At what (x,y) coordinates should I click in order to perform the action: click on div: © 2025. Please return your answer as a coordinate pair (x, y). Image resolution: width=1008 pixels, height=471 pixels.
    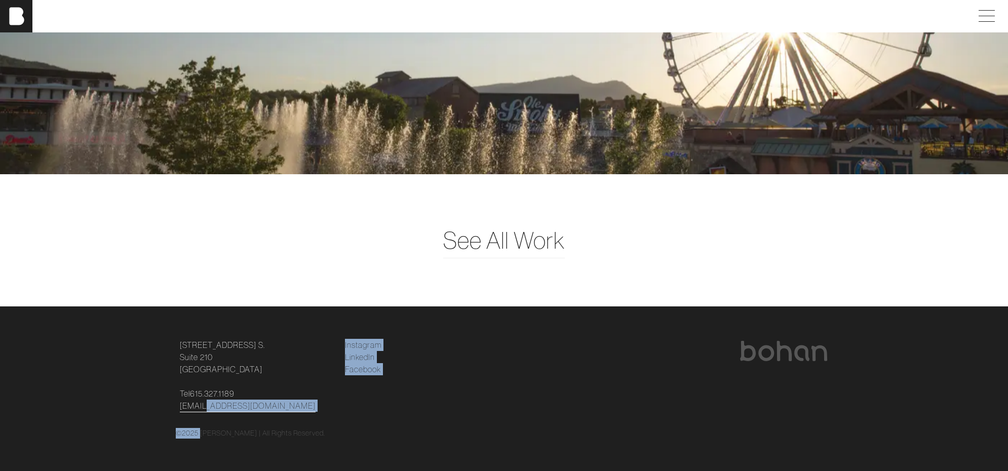
    Looking at the image, I should click on (504, 433).